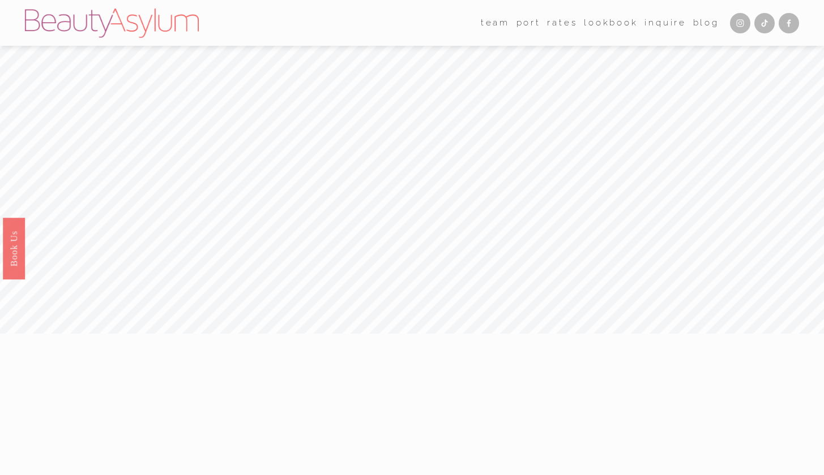  I want to click on img: Beauty Asylum | Bridal Hair &amp; Makeup Charlotte &amp; Atlanta, so click(112, 23).